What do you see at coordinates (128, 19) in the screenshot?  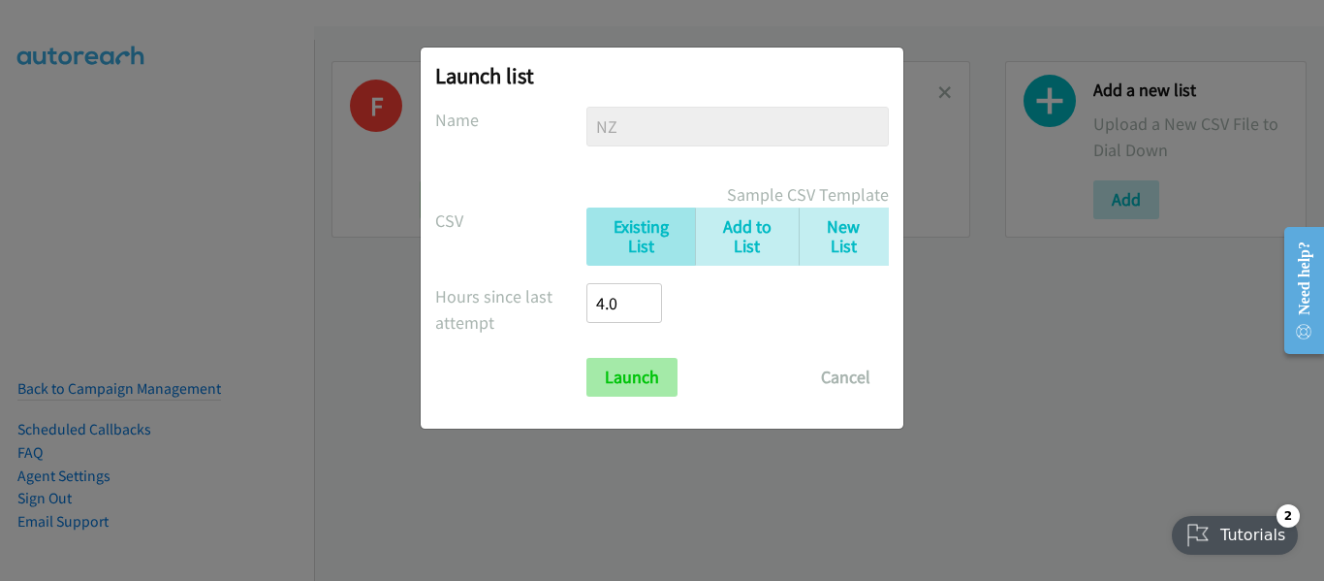 I see `upt-list-badge: 2` at bounding box center [128, 19].